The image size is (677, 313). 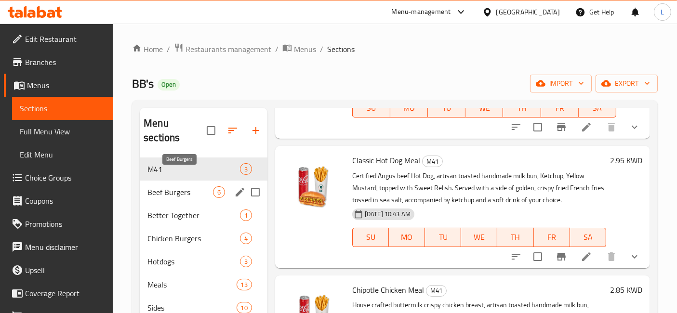 I want to click on a: Menu disclaimer, so click(x=58, y=247).